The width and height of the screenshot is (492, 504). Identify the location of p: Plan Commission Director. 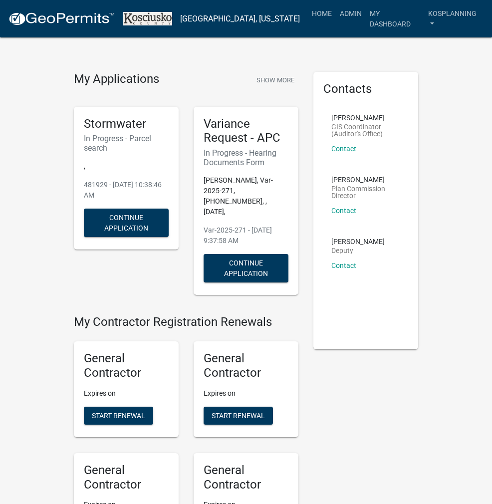
(365, 192).